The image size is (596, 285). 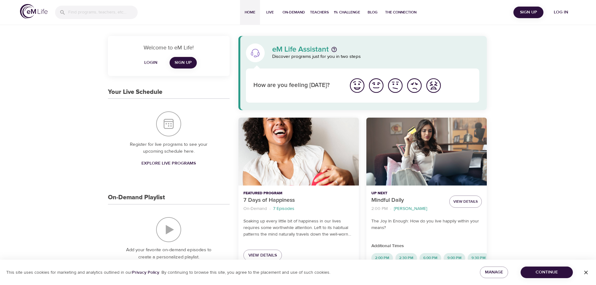 I want to click on p: eM Life Assistant, so click(x=300, y=49).